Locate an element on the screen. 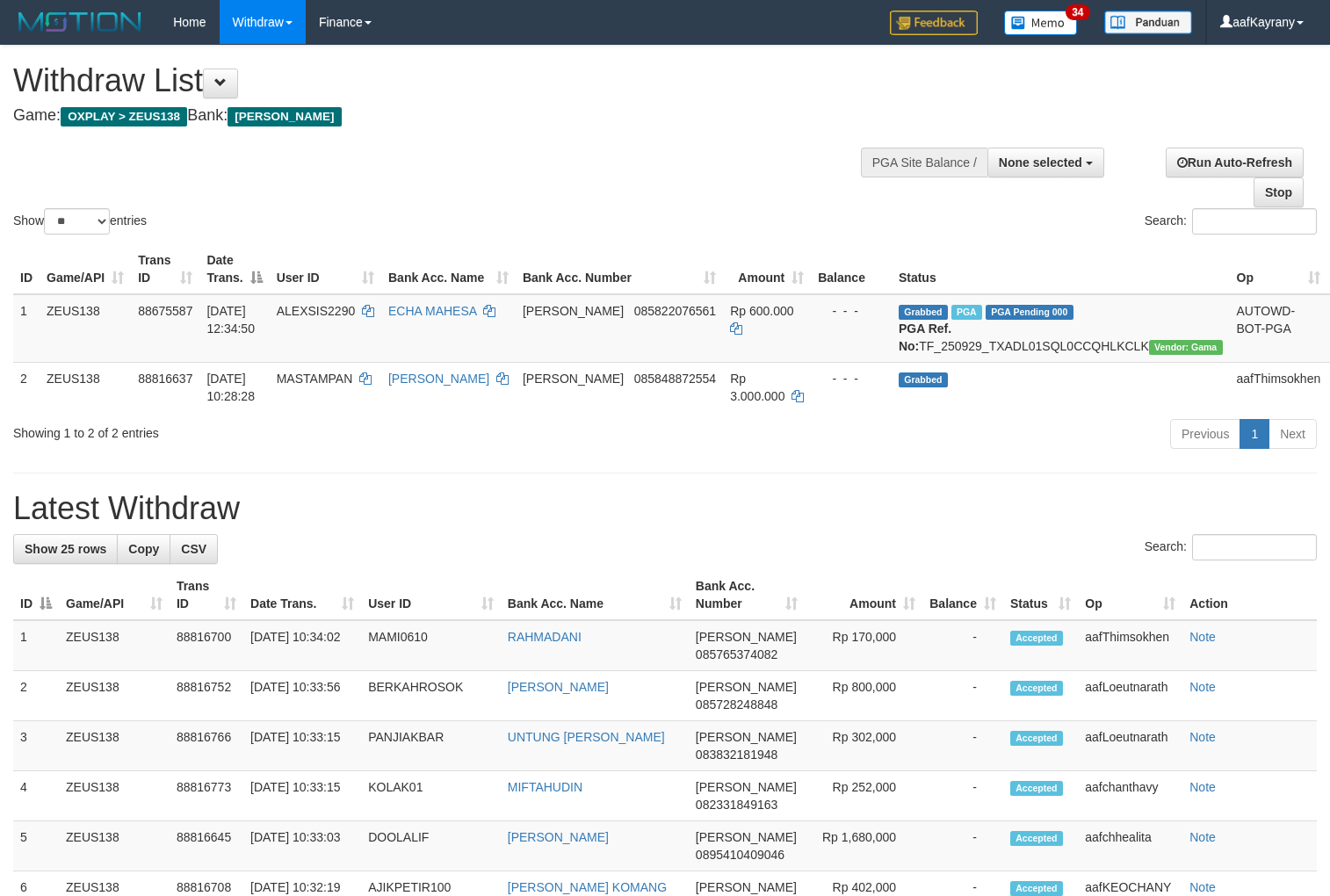 Image resolution: width=1330 pixels, height=896 pixels. th: Balance: activate to sort column ascending is located at coordinates (963, 595).